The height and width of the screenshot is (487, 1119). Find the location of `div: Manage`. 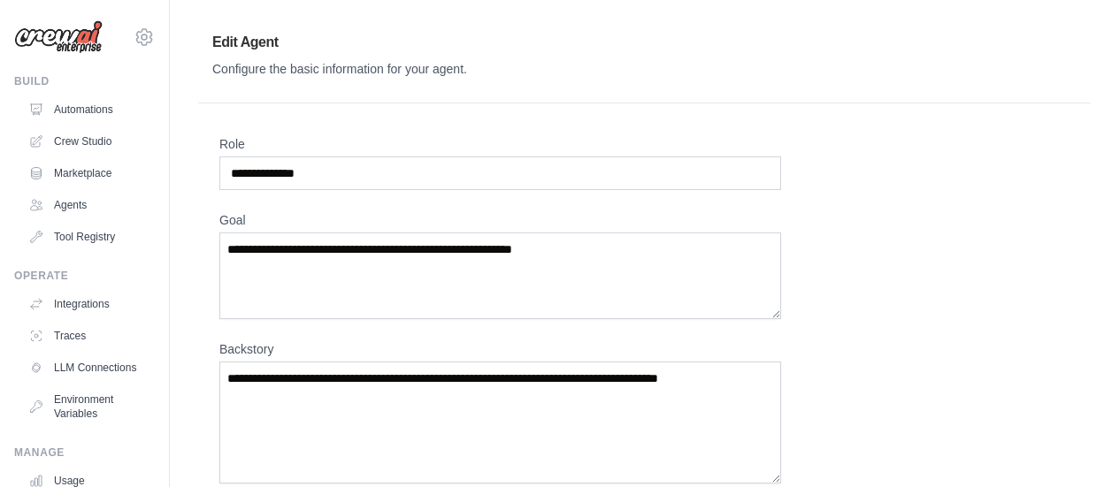

div: Manage is located at coordinates (84, 453).